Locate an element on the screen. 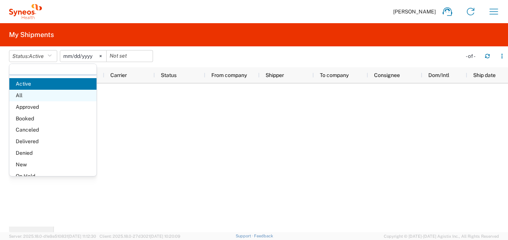  span: Approved is located at coordinates (53, 107).